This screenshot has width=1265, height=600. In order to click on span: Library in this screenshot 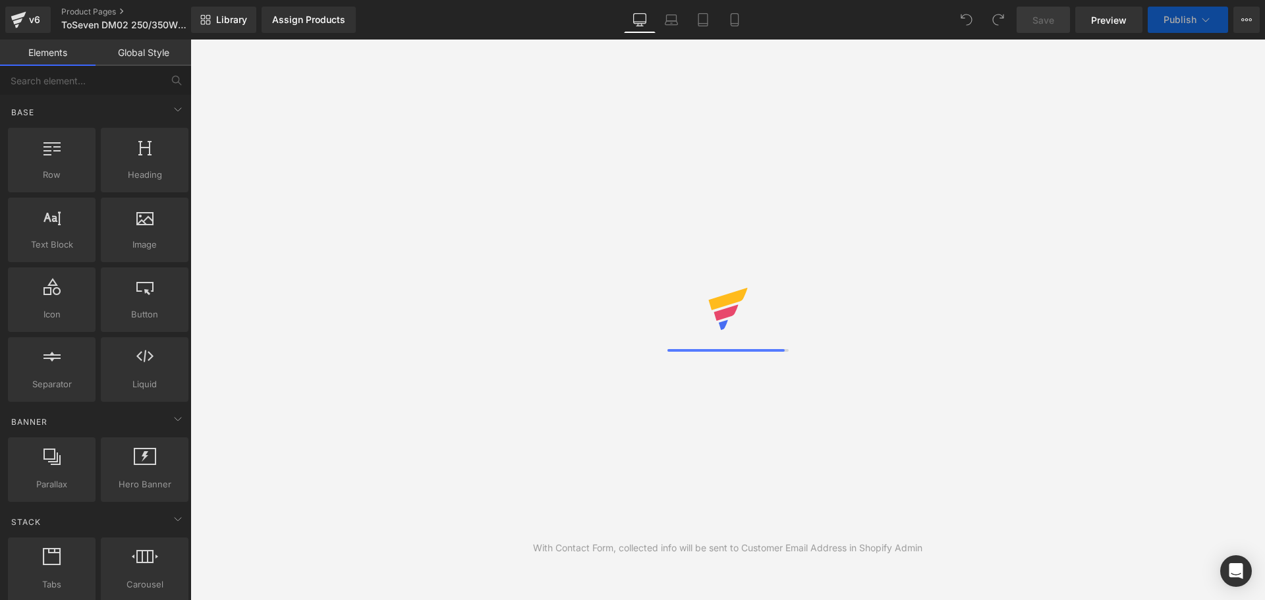, I will do `click(231, 20)`.